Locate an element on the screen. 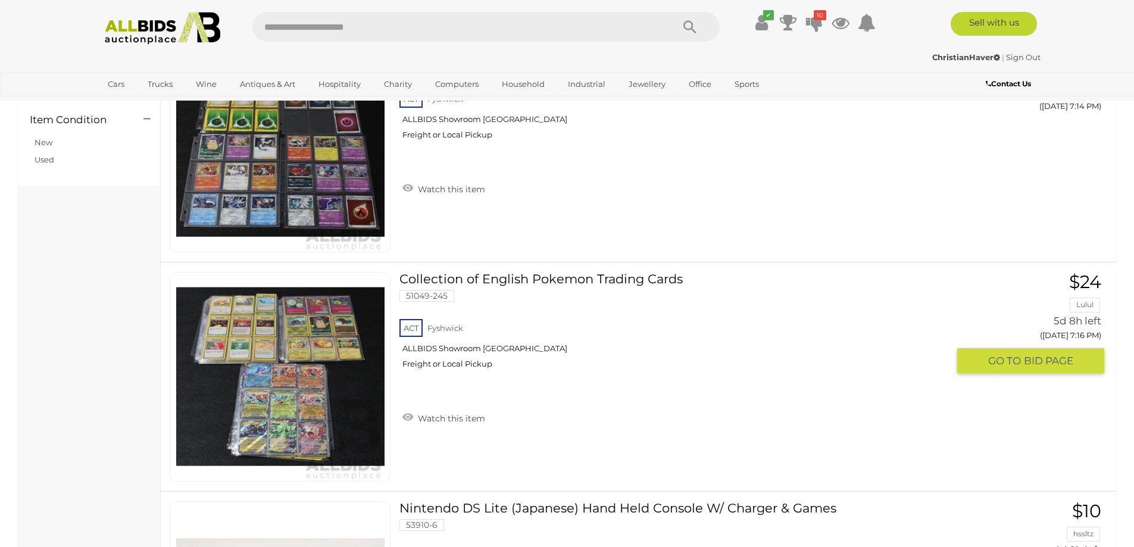 This screenshot has width=1134, height=547. button: GO TOBID PAGE is located at coordinates (1030, 361).